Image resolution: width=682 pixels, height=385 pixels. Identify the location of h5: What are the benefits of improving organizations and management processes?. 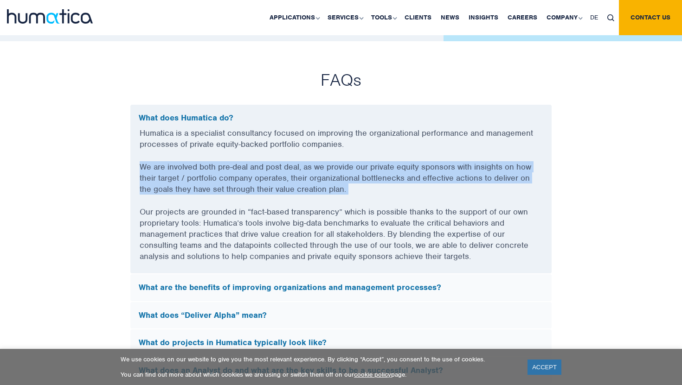
(341, 288).